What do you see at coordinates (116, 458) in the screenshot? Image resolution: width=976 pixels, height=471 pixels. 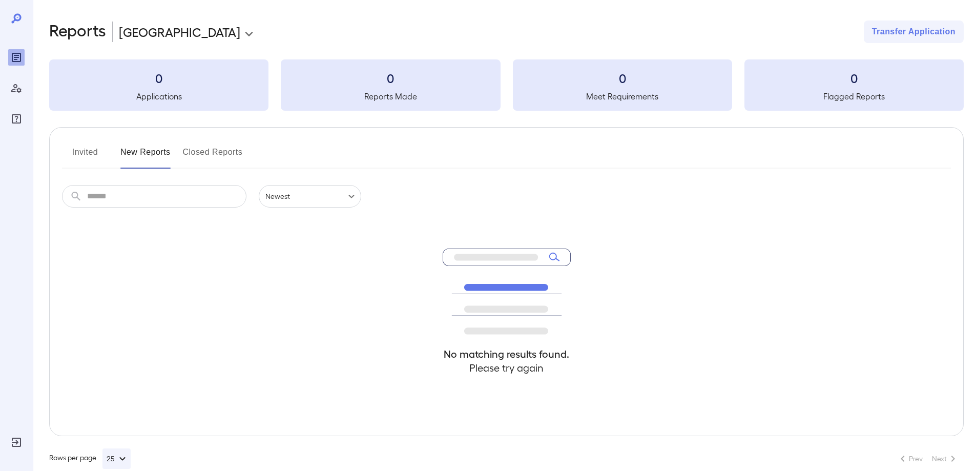 I see `button: 25` at bounding box center [116, 458].